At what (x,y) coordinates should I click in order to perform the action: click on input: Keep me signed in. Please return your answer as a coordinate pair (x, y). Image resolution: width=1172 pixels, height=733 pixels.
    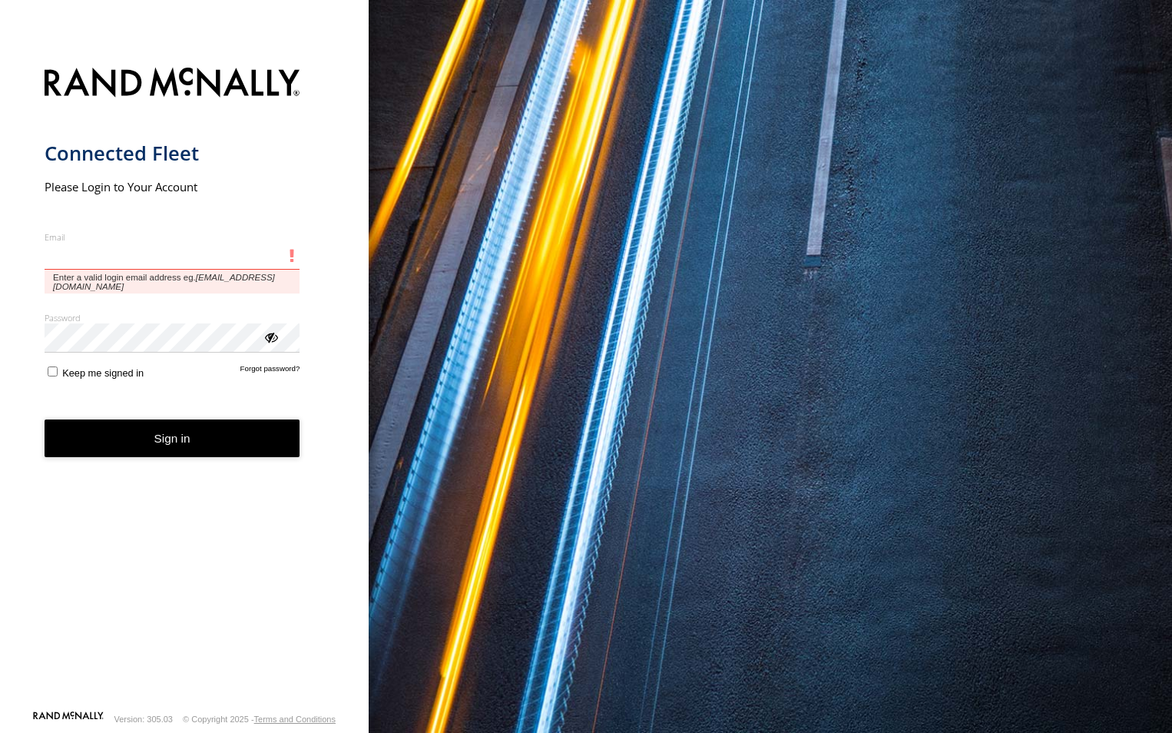
    Looking at the image, I should click on (52, 371).